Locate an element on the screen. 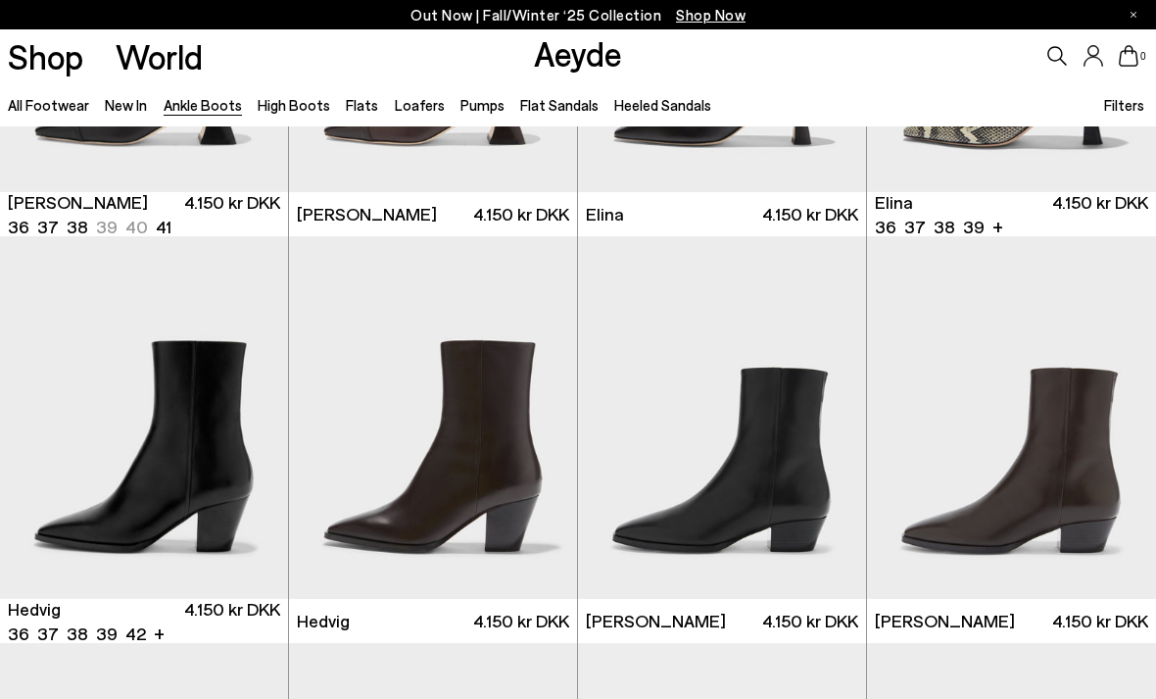 This screenshot has width=1156, height=699. a: Shop is located at coordinates (45, 56).